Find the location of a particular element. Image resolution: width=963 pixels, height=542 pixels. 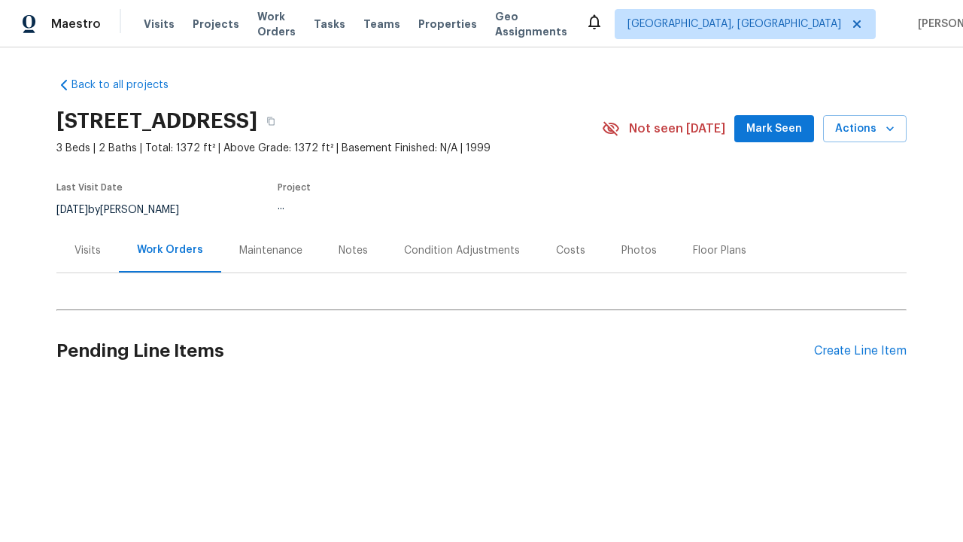

div: Notes is located at coordinates (353, 251).